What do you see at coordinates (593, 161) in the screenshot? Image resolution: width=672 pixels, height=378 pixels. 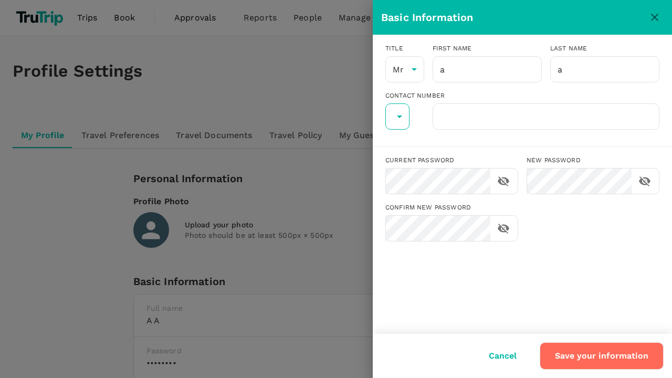 I see `div: New password` at bounding box center [593, 161].